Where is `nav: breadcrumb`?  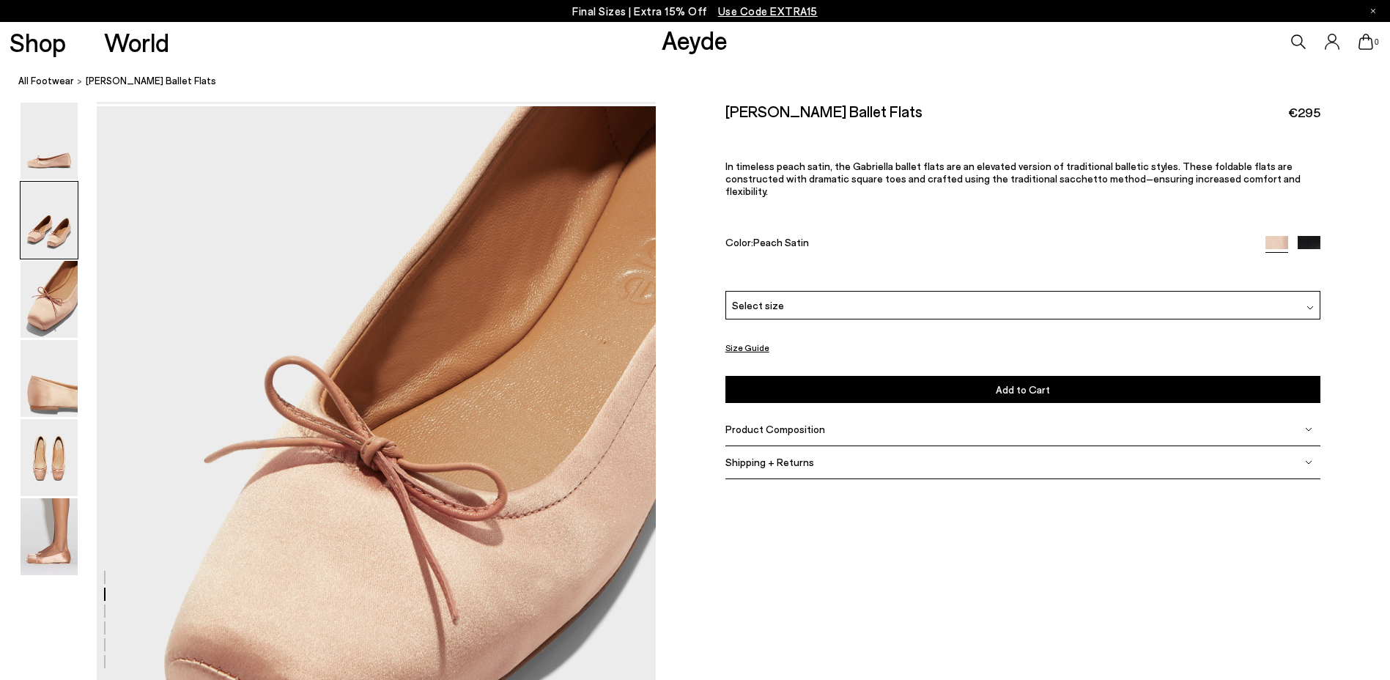 nav: breadcrumb is located at coordinates (704, 81).